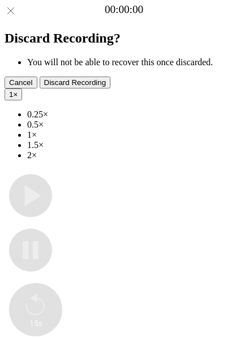 This screenshot has width=248, height=338. I want to click on li: 0.5×, so click(135, 125).